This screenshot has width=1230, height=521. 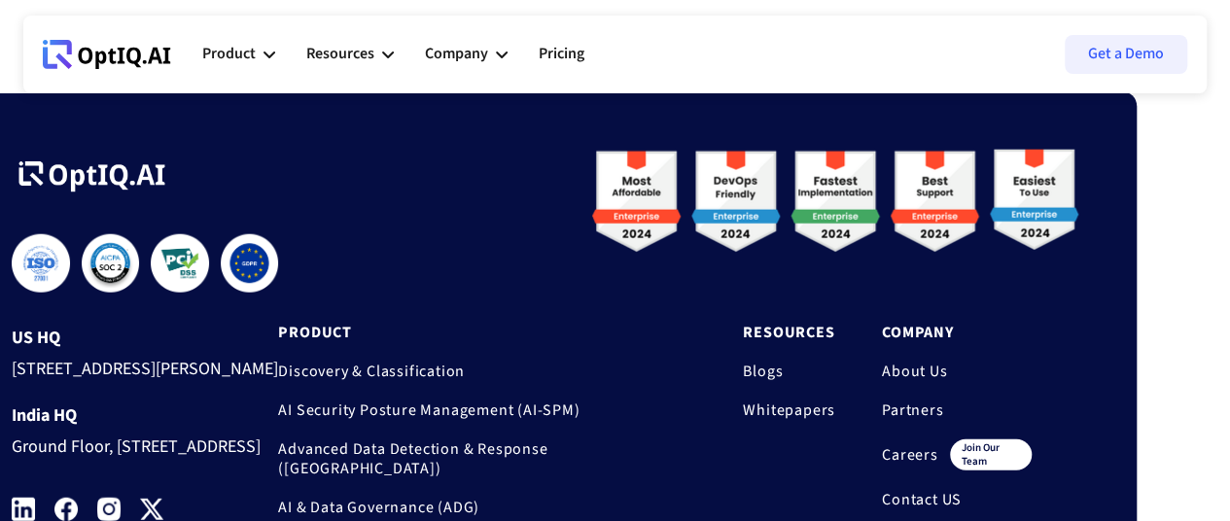 I want to click on a: AI & Data Governance (ADG), so click(x=487, y=508).